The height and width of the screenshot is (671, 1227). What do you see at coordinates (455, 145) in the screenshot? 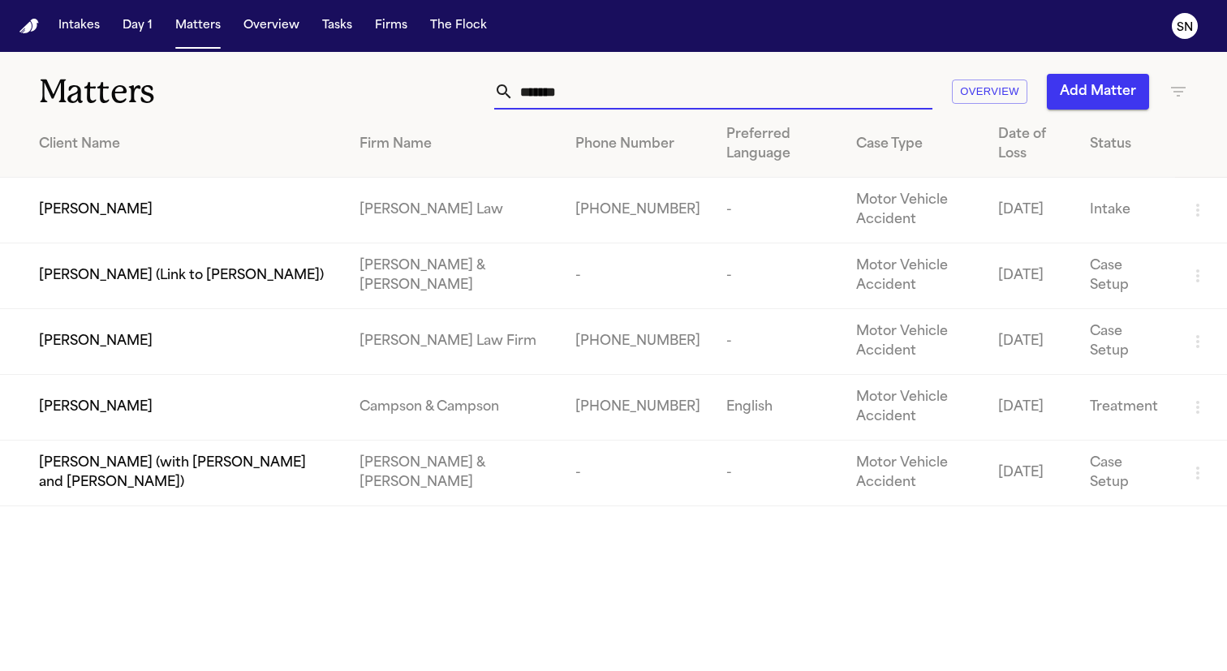
I see `div: Firm Name` at bounding box center [455, 145].